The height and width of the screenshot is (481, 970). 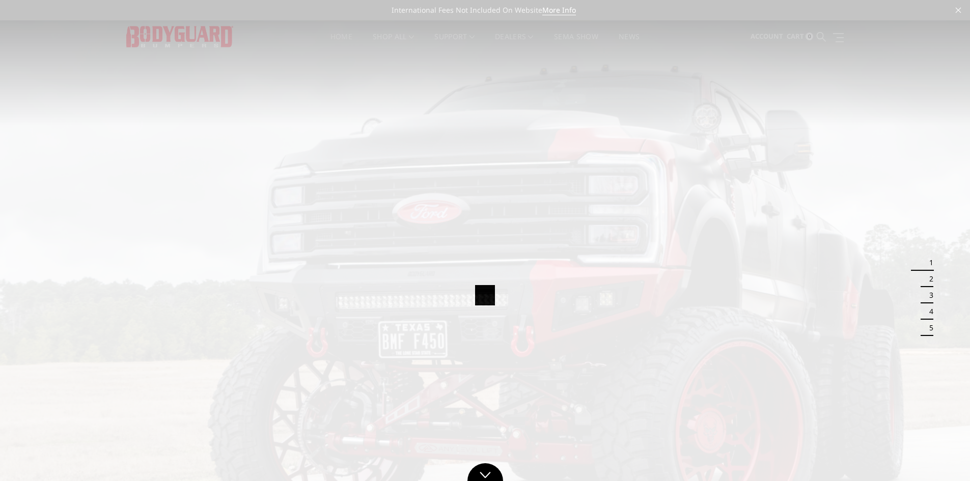 What do you see at coordinates (800, 37) in the screenshot?
I see `a: Cart 0` at bounding box center [800, 37].